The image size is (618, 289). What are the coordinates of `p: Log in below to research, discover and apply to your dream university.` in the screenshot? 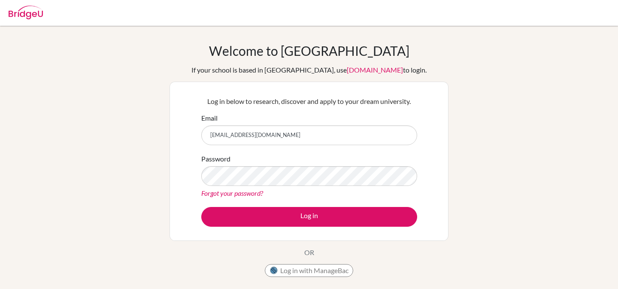 It's located at (309, 101).